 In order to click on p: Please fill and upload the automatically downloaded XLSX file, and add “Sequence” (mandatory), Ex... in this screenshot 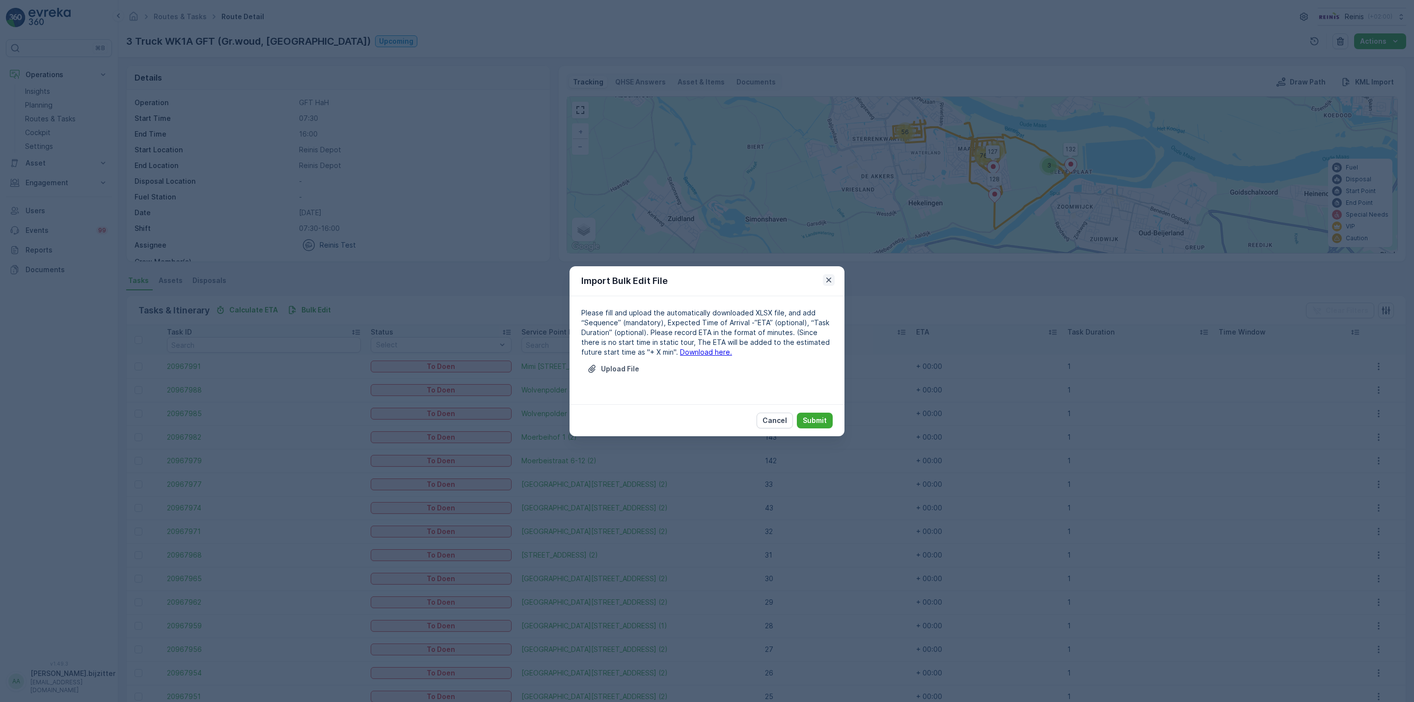, I will do `click(707, 332)`.